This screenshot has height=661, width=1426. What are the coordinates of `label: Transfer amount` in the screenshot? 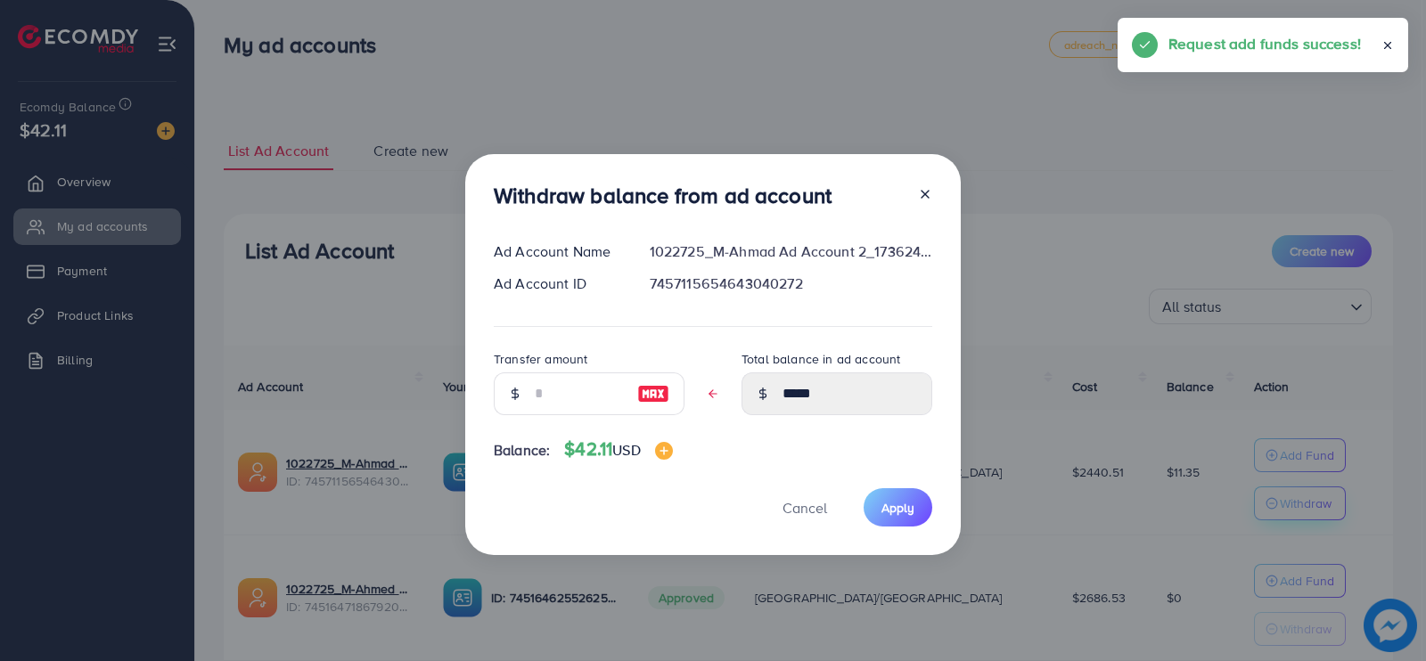 It's located at (540, 359).